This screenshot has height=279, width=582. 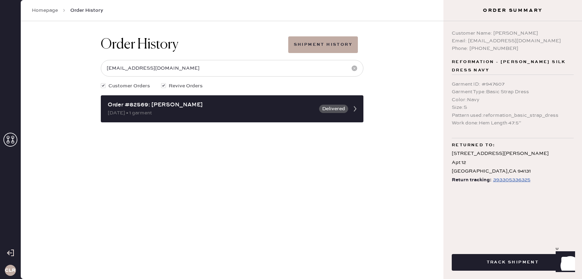 What do you see at coordinates (232, 68) in the screenshot?
I see `input: Search by order number, customer name, email or phone number` at bounding box center [232, 68].